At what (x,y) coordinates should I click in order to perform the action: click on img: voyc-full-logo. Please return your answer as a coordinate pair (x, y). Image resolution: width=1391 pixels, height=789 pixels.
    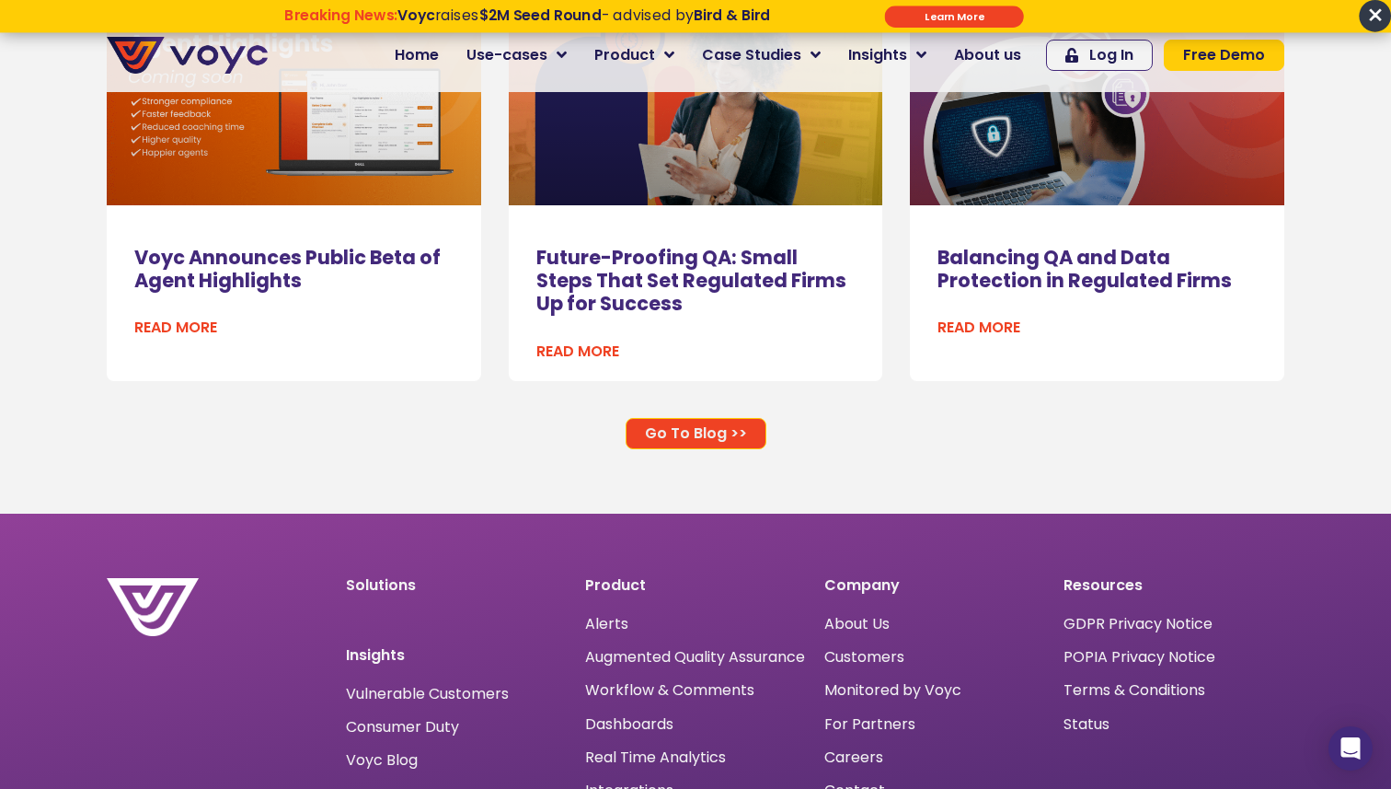
    Looking at the image, I should click on (187, 55).